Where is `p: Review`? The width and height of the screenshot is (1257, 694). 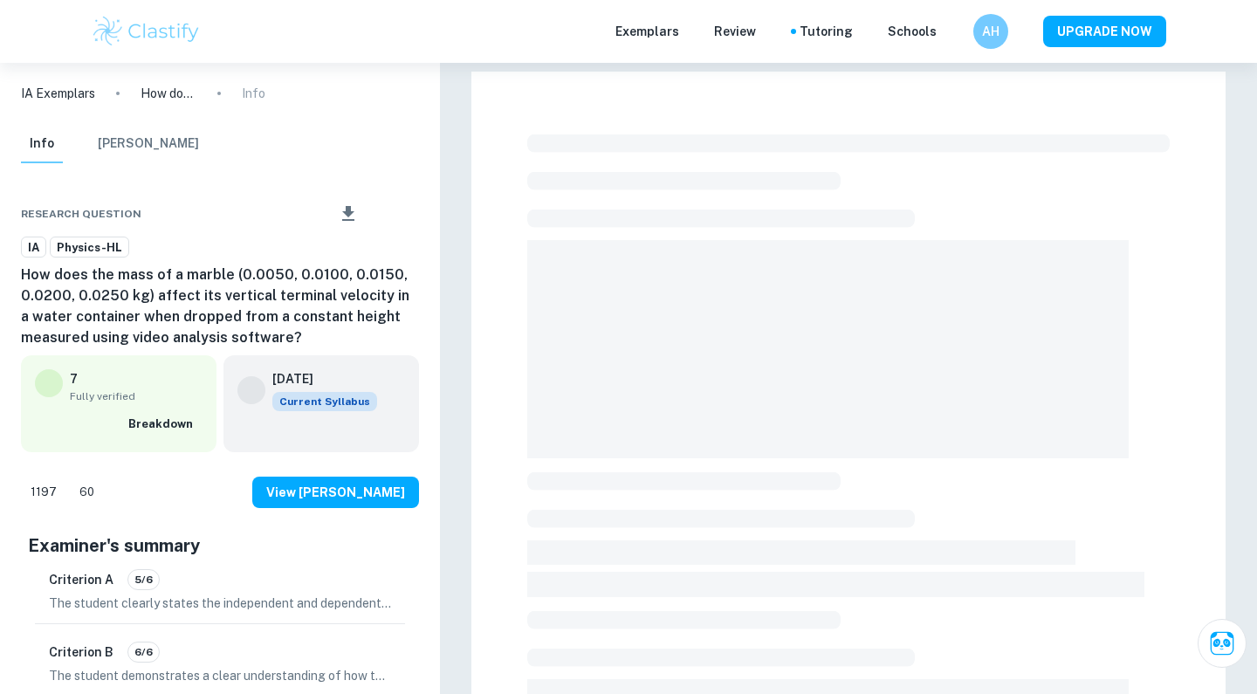 p: Review is located at coordinates (735, 31).